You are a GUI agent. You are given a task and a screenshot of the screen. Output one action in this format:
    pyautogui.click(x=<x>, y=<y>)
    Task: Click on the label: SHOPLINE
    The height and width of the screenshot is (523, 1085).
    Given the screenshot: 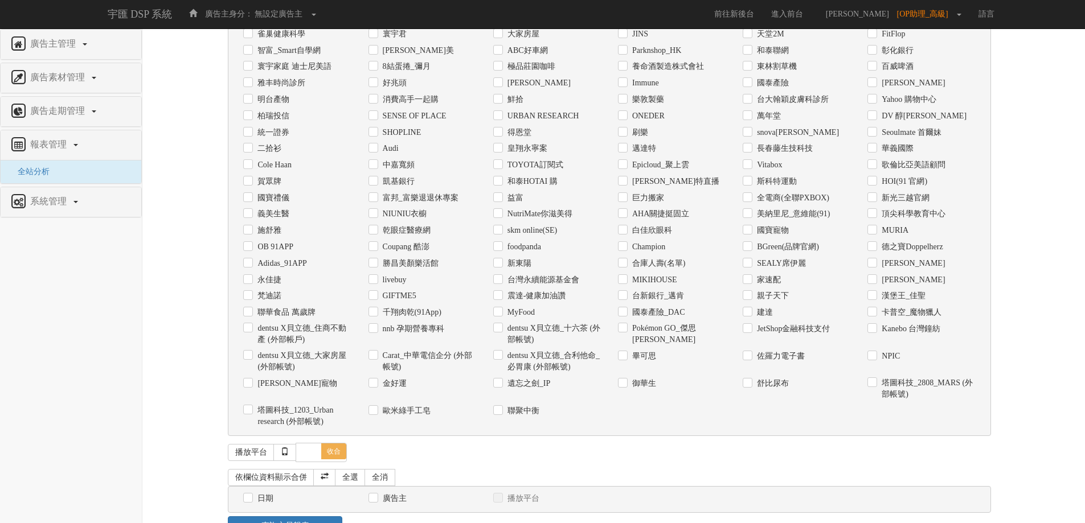 What is the action you would take?
    pyautogui.click(x=400, y=133)
    